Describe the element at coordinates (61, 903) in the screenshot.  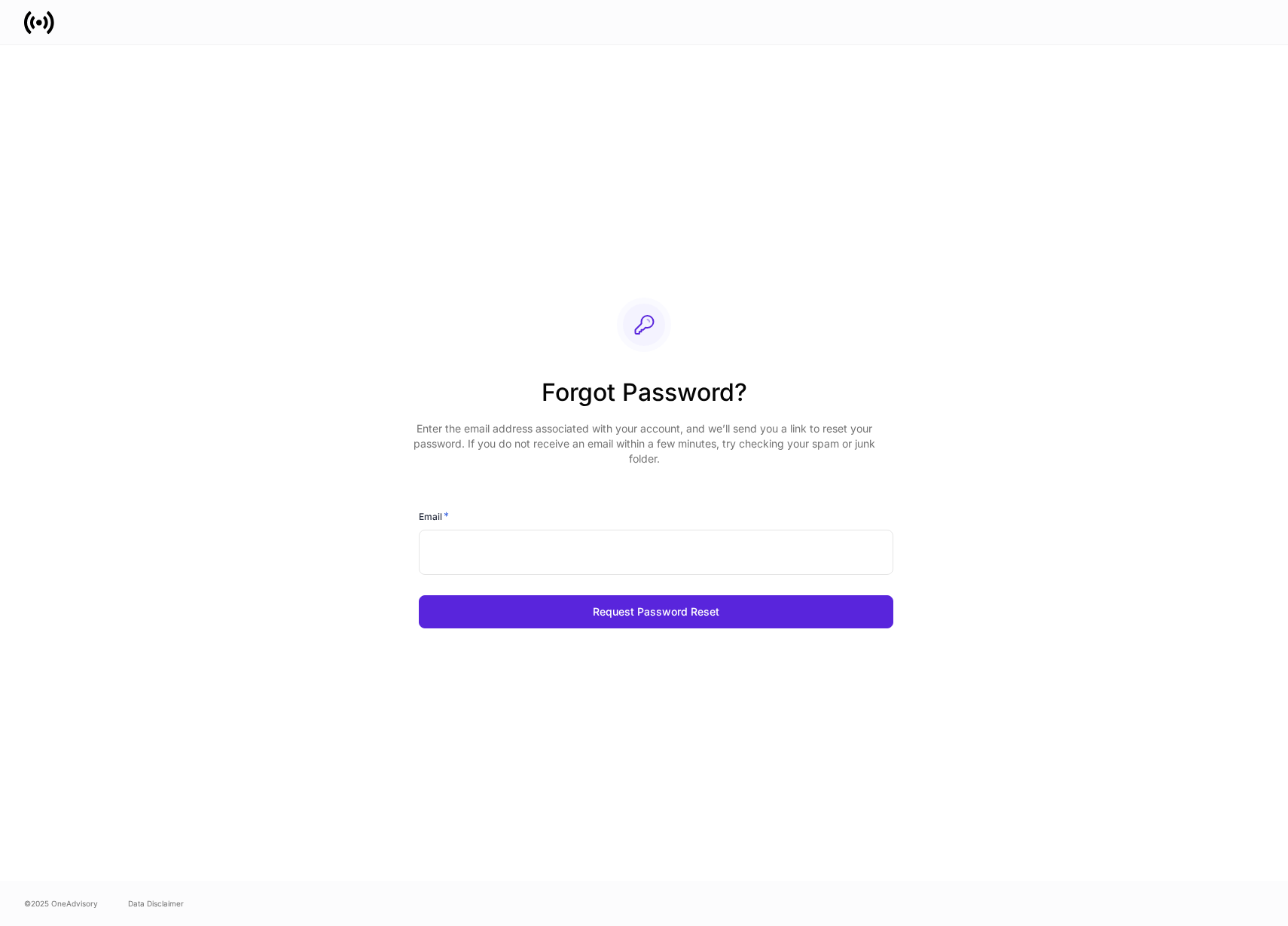
I see `span: © 2025 OneAdvisory` at that location.